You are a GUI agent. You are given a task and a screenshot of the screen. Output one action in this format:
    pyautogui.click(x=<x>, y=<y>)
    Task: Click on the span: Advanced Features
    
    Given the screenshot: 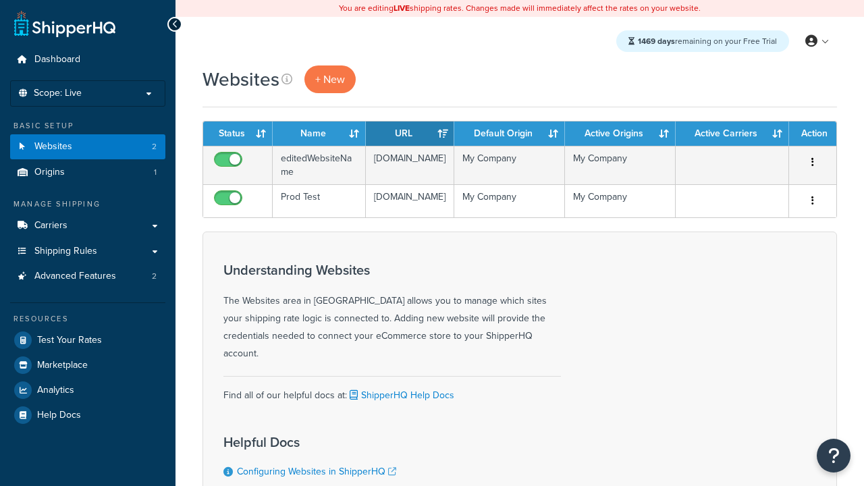 What is the action you would take?
    pyautogui.click(x=75, y=276)
    